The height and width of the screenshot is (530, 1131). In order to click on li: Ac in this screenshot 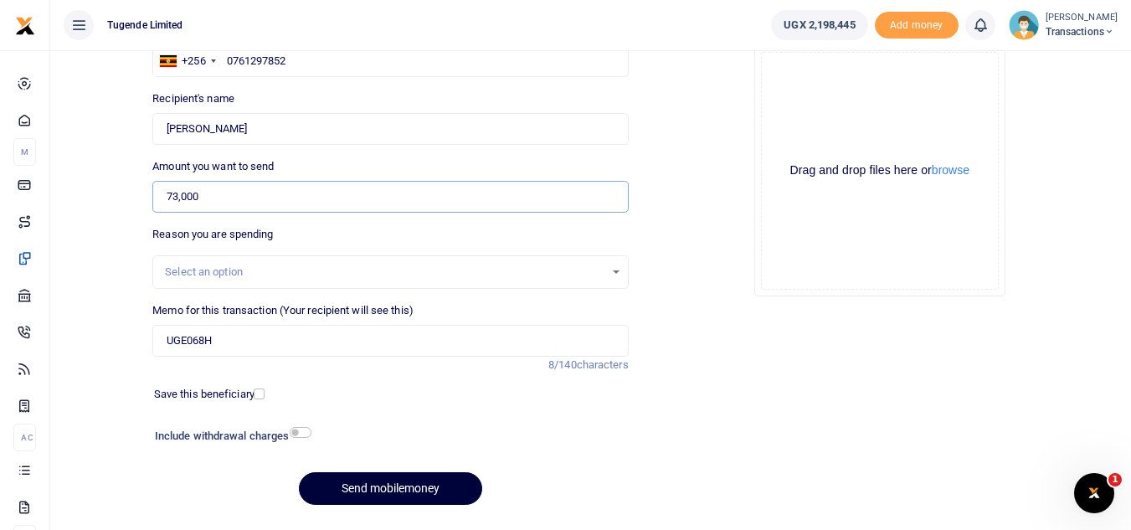, I will do `click(24, 437)`.